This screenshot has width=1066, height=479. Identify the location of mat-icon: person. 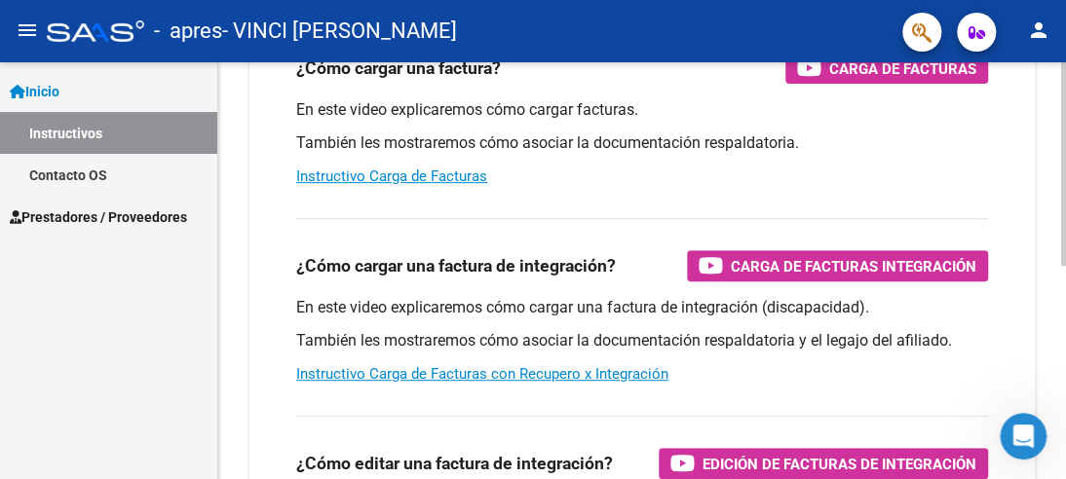
(1039, 30).